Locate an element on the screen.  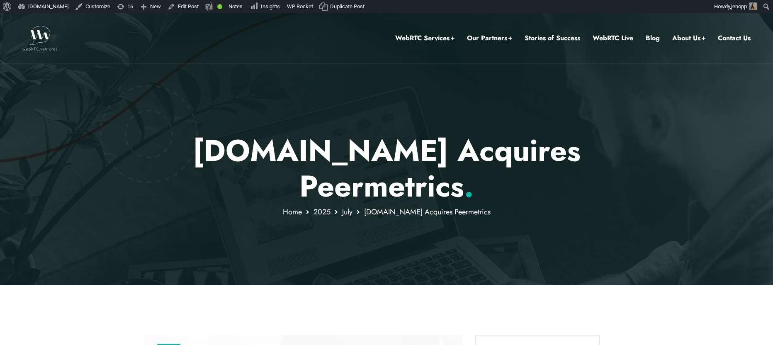
a: Blog is located at coordinates (653, 38).